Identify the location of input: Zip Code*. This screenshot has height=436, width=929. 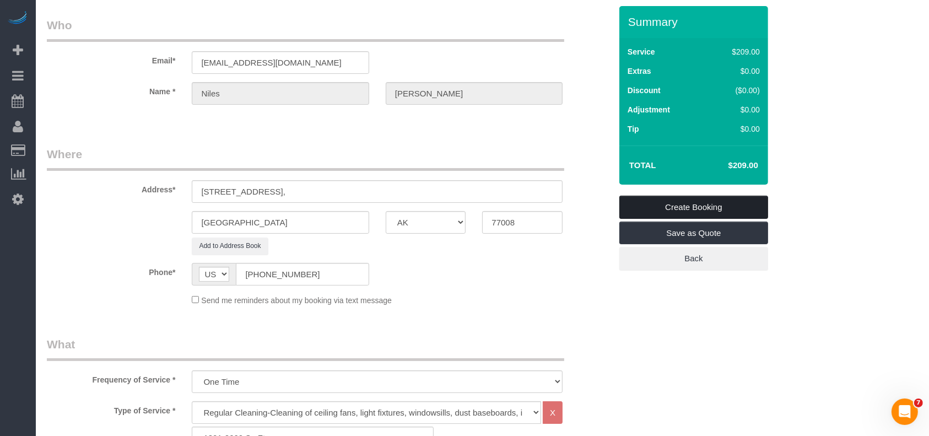
(523, 222).